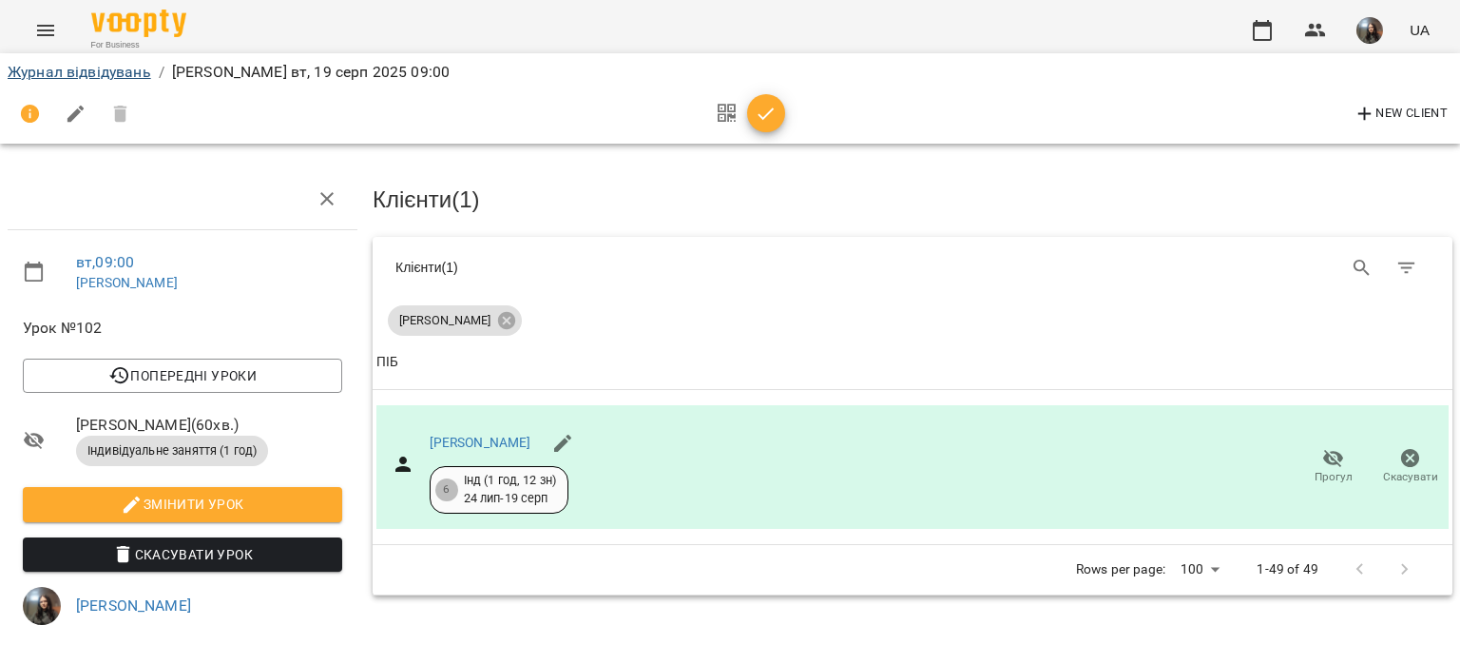 This screenshot has width=1460, height=645. Describe the element at coordinates (172, 451) in the screenshot. I see `span: Індивідуальне заняття (1 год)` at that location.